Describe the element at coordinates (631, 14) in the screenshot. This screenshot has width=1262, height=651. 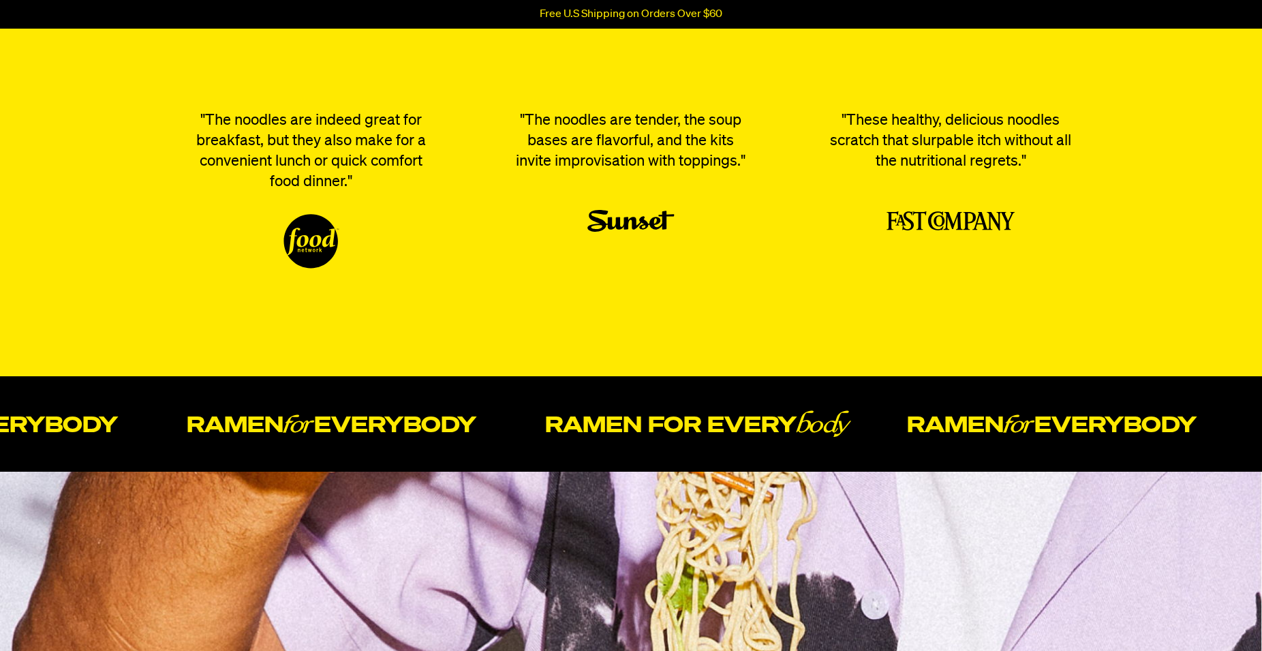
I see `p: Free U.S Shipping on Orders Over $60` at that location.